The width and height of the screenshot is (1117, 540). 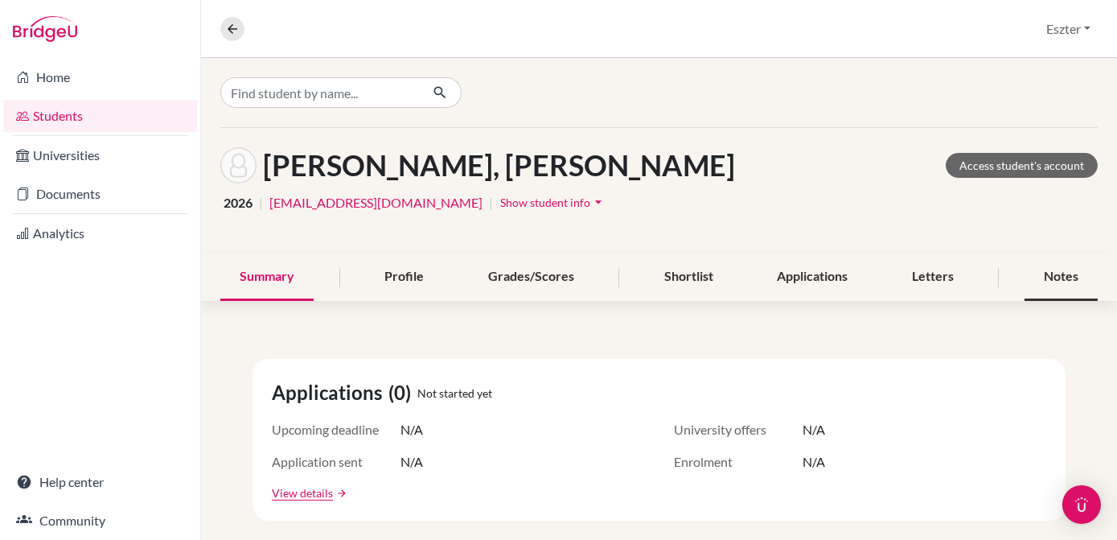 What do you see at coordinates (336, 462) in the screenshot?
I see `span: Application sent` at bounding box center [336, 462].